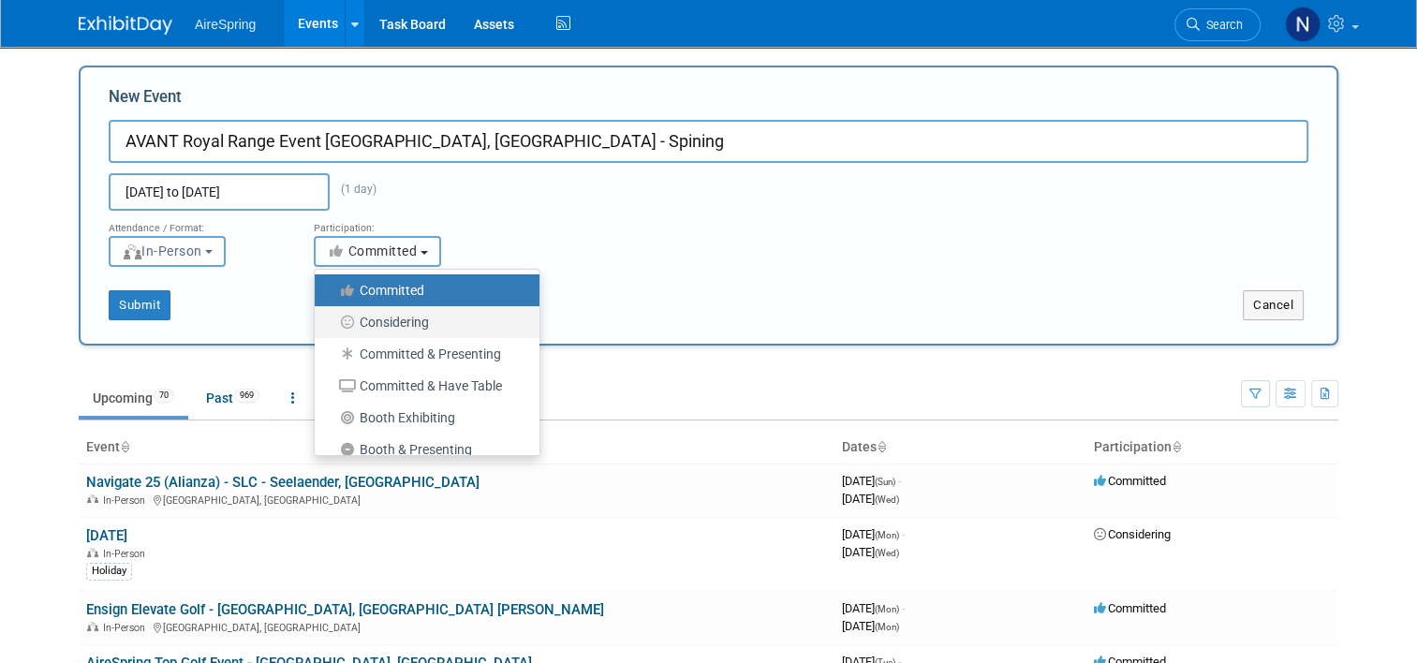 This screenshot has height=663, width=1417. What do you see at coordinates (145, 100) in the screenshot?
I see `label: New Event` at bounding box center [145, 100].